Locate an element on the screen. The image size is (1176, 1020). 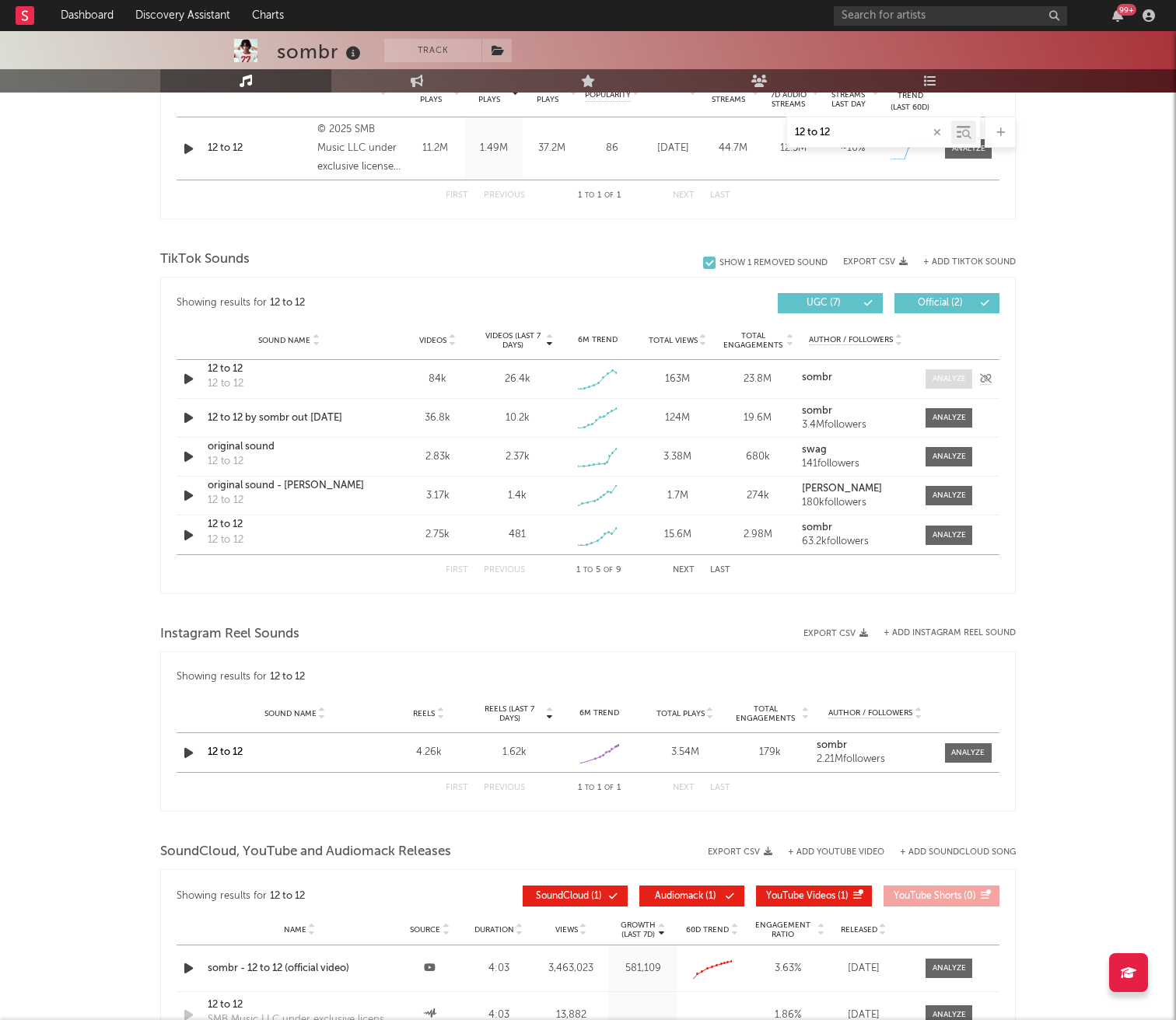
a: sombr is located at coordinates (855, 377).